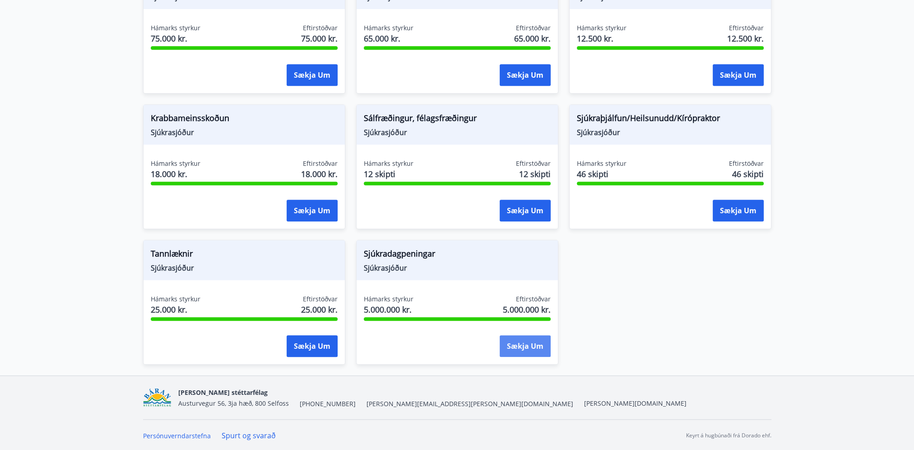  What do you see at coordinates (244, 255) in the screenshot?
I see `span: Tannlæknir` at bounding box center [244, 255].